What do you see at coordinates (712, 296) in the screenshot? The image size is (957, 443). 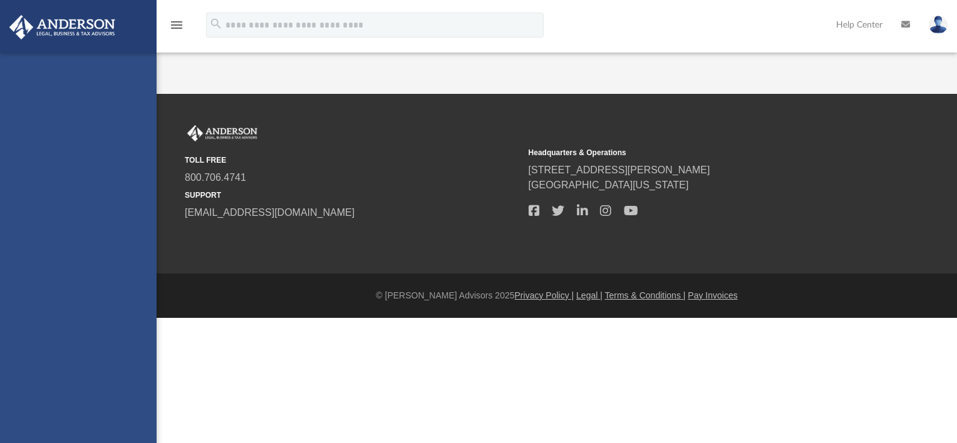 I see `a: Pay Invoices` at bounding box center [712, 296].